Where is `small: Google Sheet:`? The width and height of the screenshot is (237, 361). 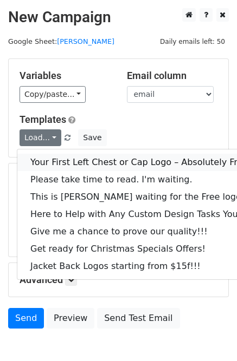 small: Google Sheet: is located at coordinates (61, 41).